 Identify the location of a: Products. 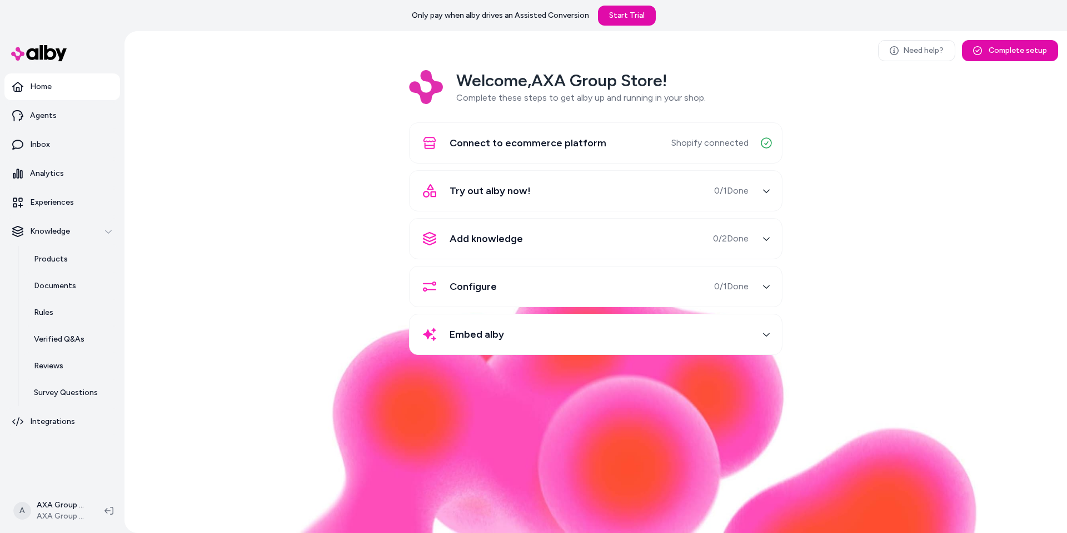
(71, 259).